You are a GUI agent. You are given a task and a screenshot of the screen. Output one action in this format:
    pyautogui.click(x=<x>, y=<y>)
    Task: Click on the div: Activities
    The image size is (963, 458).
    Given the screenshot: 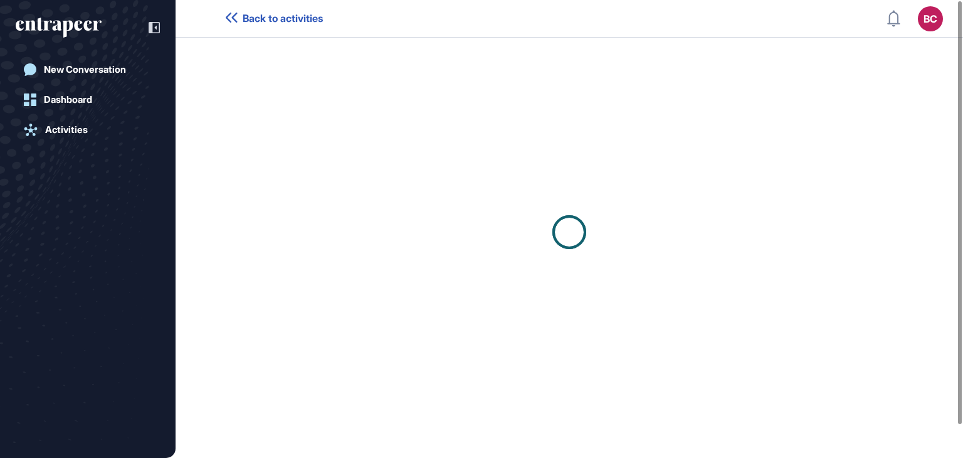 What is the action you would take?
    pyautogui.click(x=66, y=130)
    